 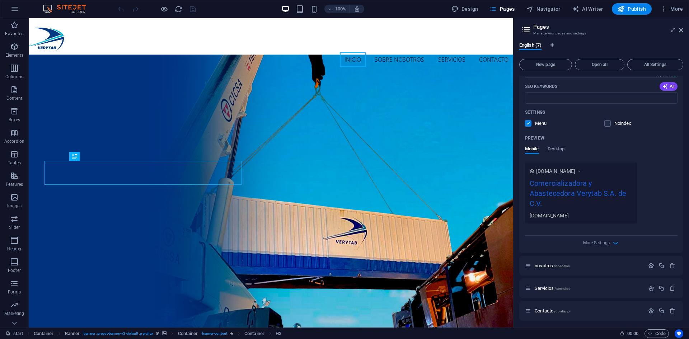 I want to click on button: Click here to leave preview mode and continue editing, so click(x=164, y=9).